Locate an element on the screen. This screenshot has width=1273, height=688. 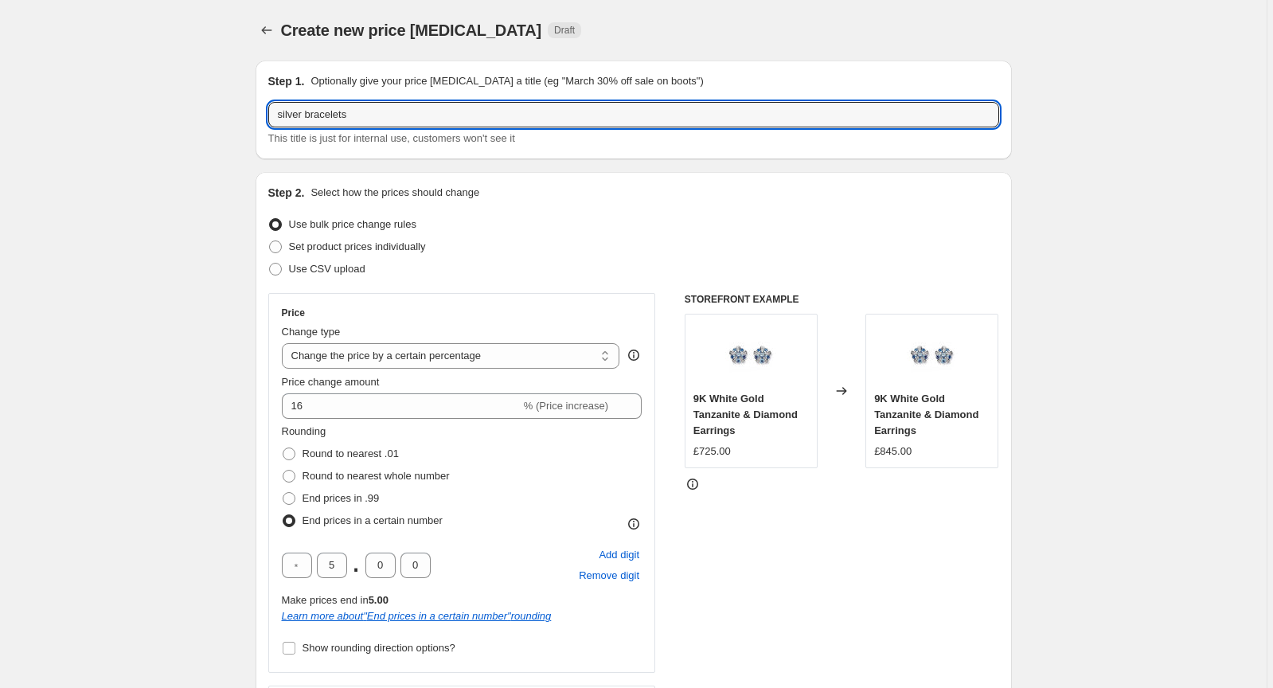
span: Use bulk price change rules is located at coordinates (353, 224).